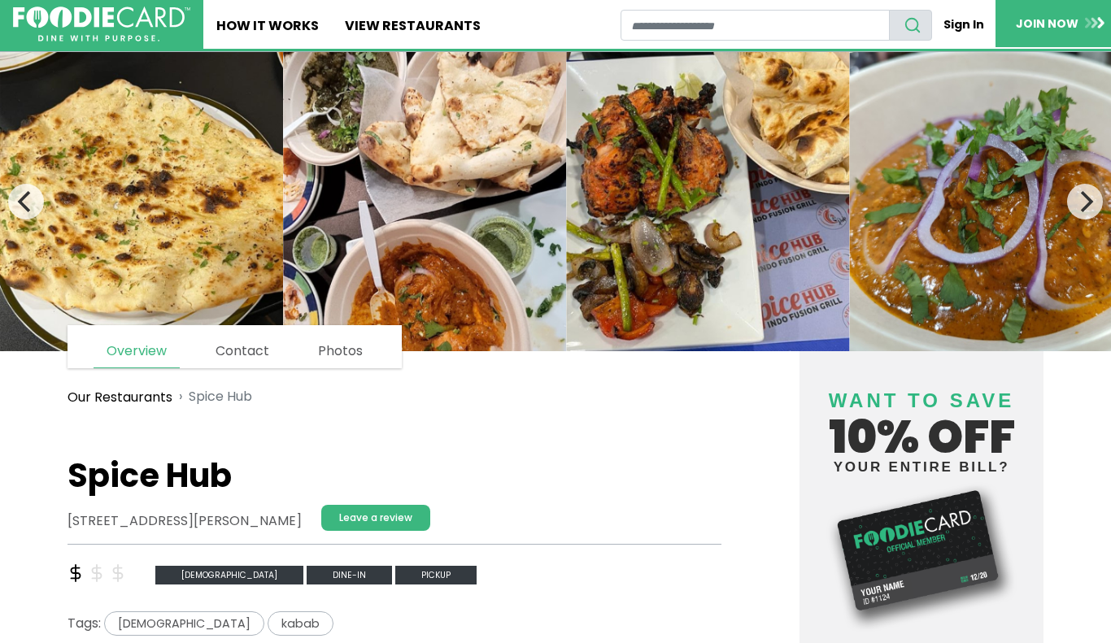  I want to click on nav: page links, so click(234, 346).